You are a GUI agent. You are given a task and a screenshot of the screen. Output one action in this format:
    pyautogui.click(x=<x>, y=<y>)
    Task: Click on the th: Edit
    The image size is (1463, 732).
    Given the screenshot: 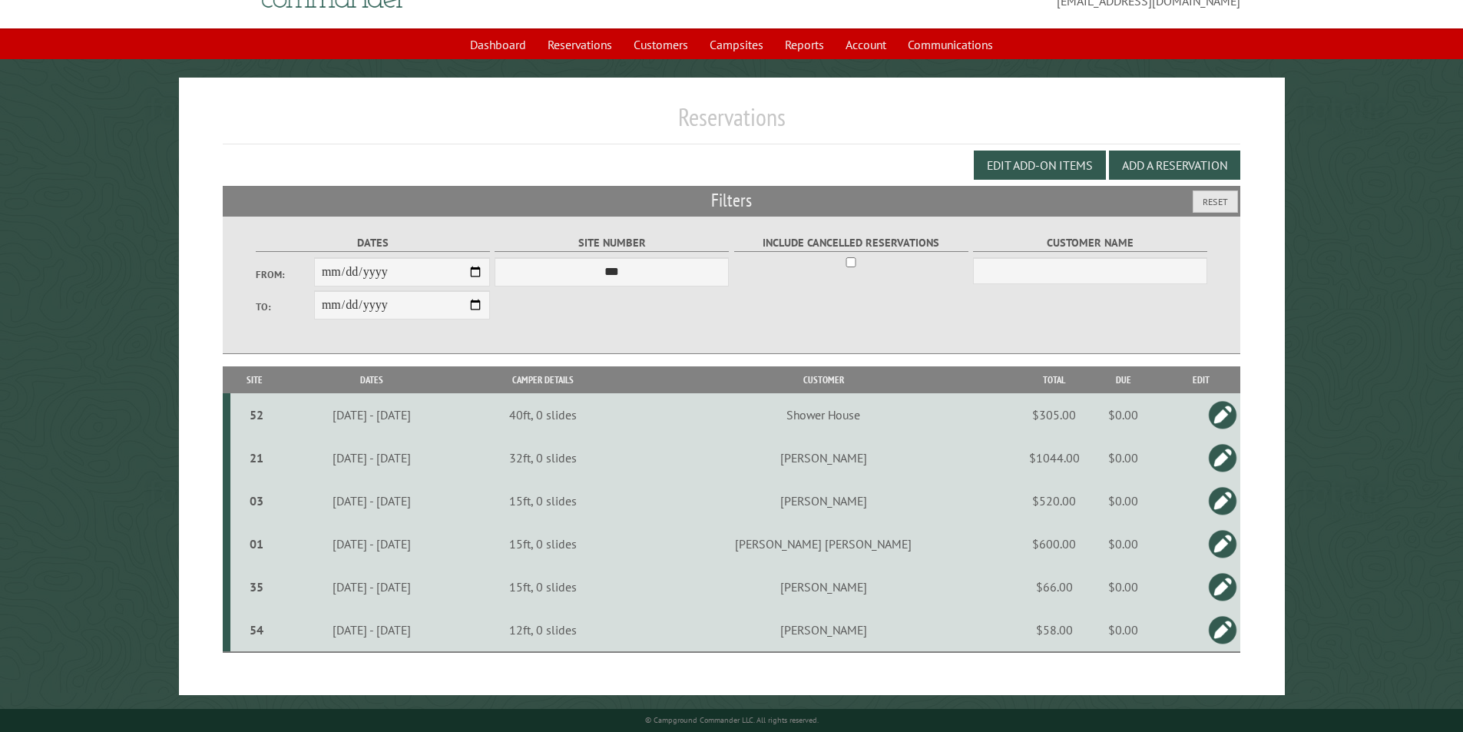 What is the action you would take?
    pyautogui.click(x=1201, y=379)
    